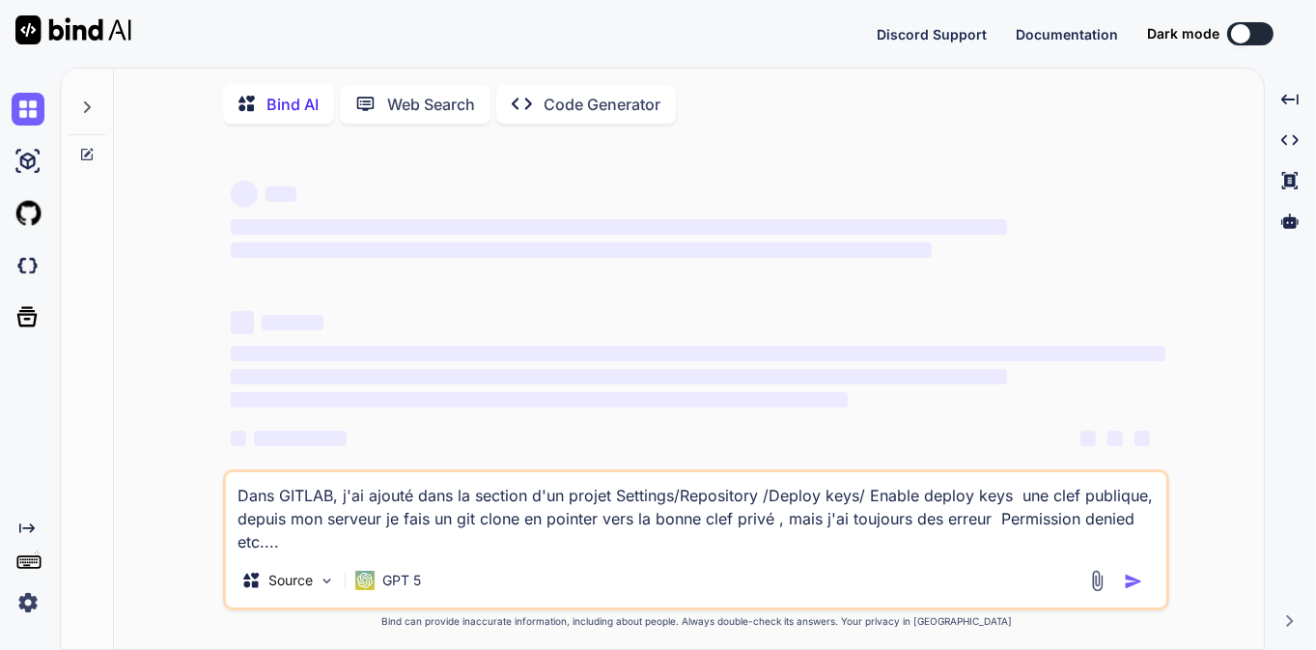 The image size is (1316, 650). I want to click on p: GPT 5, so click(402, 580).